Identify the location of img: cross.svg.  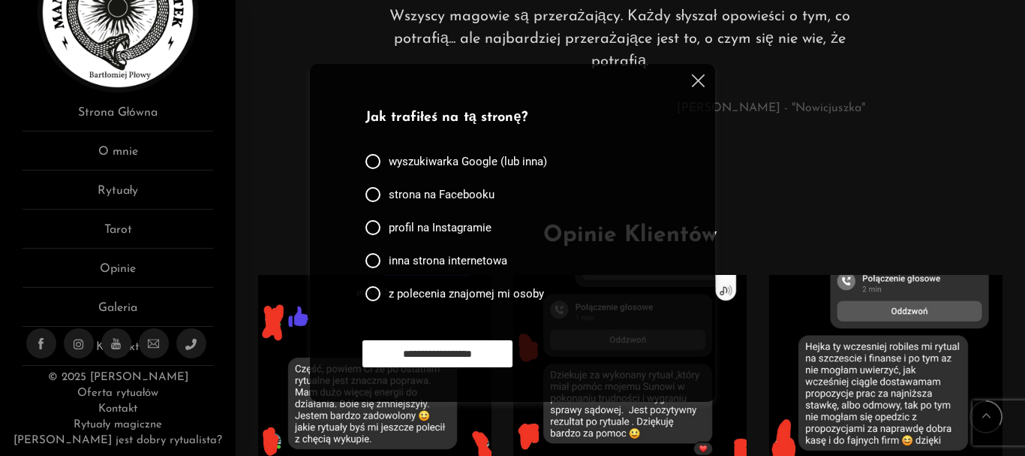
(698, 80).